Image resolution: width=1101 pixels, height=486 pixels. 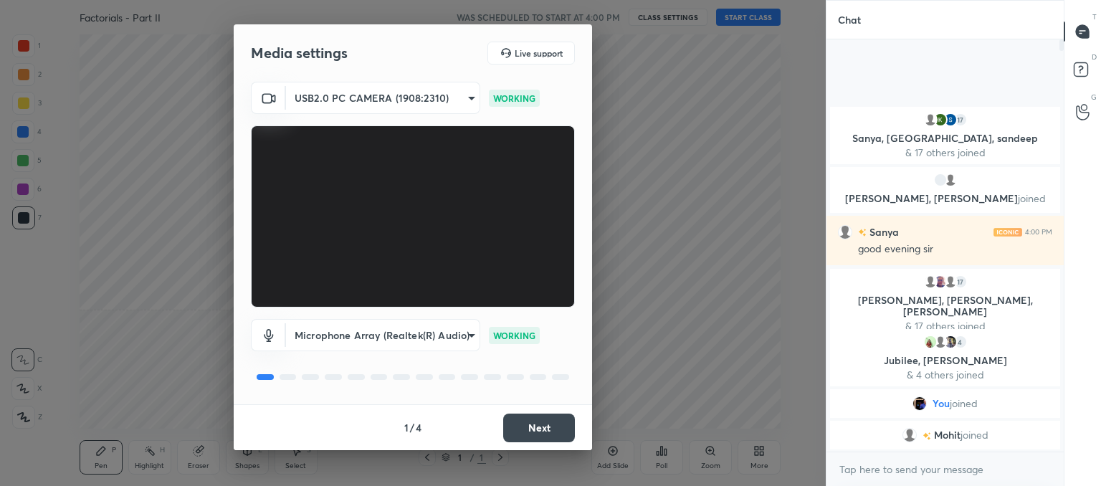 What do you see at coordinates (538, 53) in the screenshot?
I see `h5: Live support` at bounding box center [538, 53].